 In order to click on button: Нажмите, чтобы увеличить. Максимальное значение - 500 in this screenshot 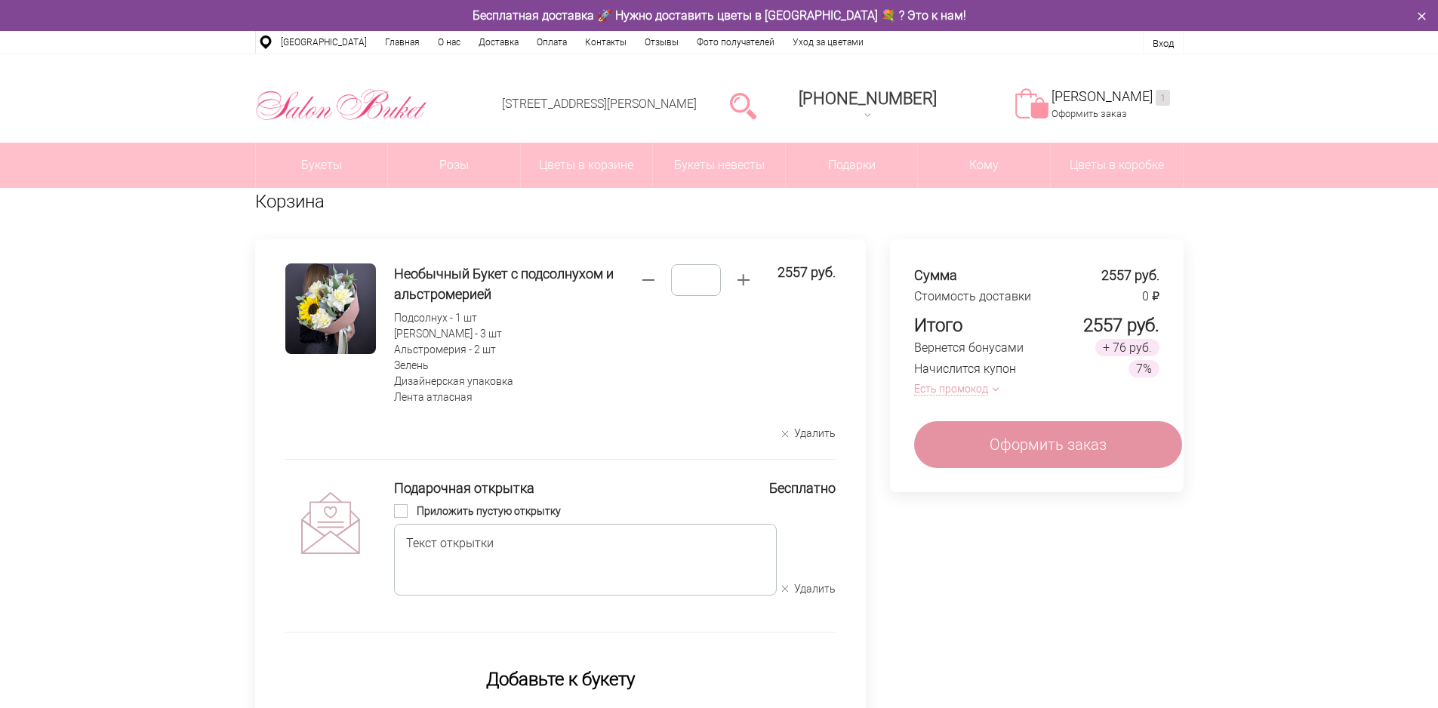, I will do `click(743, 280)`.